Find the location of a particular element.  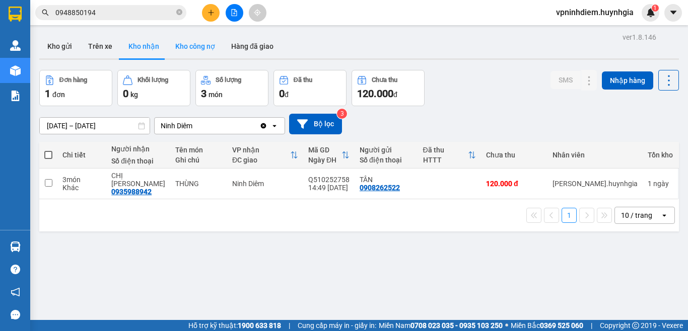

input: Selected Ninh Diêm. is located at coordinates (194, 126).